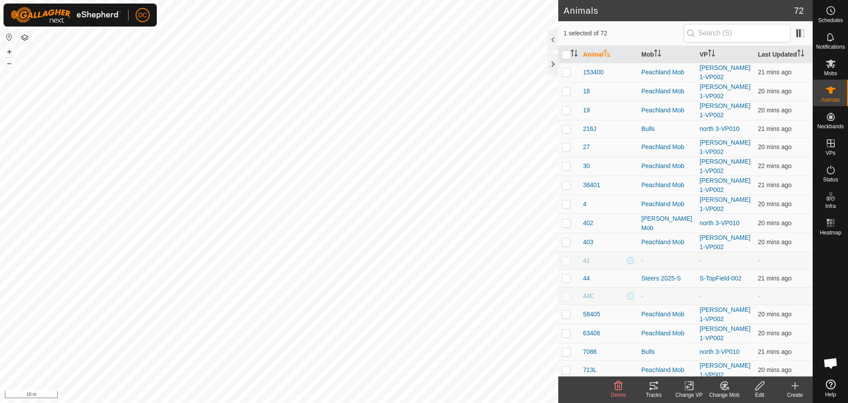 The height and width of the screenshot is (403, 848). What do you see at coordinates (301, 395) in the screenshot?
I see `a: Contact Us` at bounding box center [301, 395].